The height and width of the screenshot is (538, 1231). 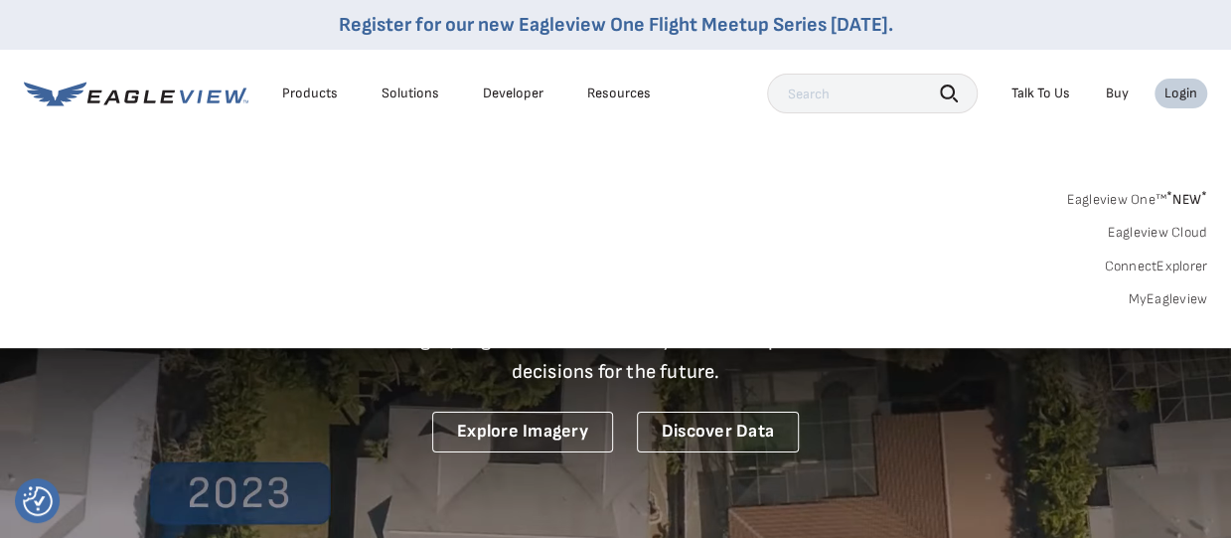 What do you see at coordinates (718, 431) in the screenshot?
I see `a: Discover Data` at bounding box center [718, 431].